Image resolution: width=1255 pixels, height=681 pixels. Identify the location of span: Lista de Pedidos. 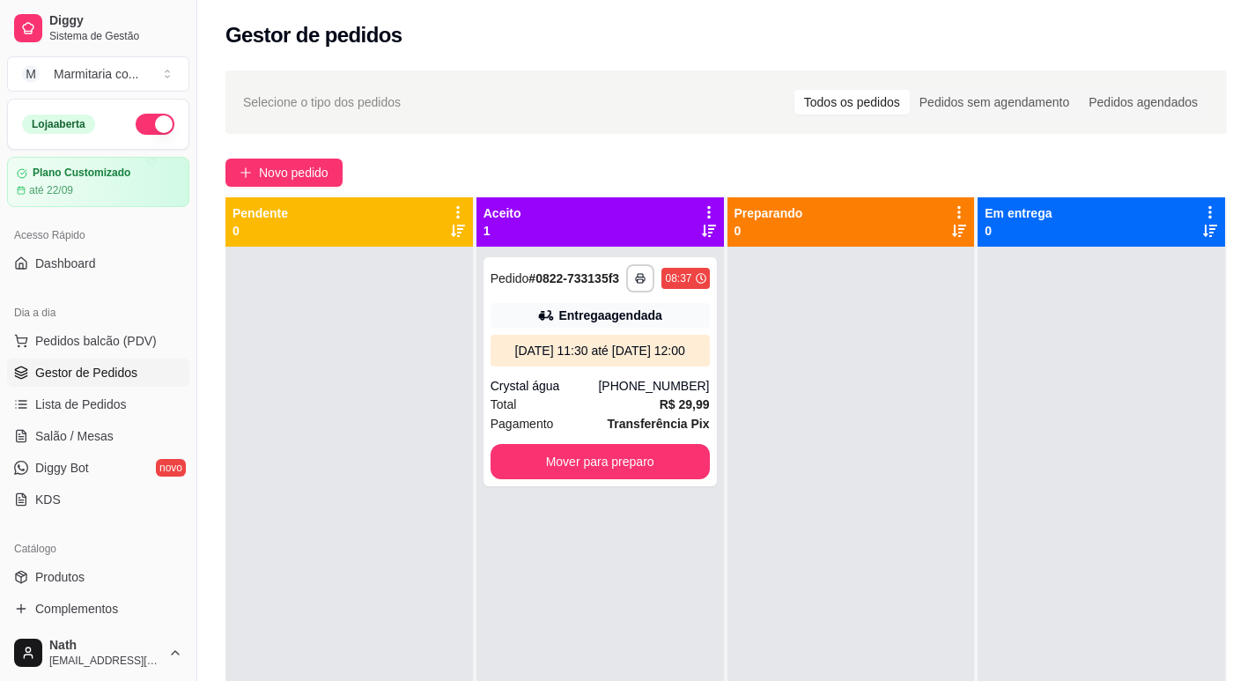
(81, 404).